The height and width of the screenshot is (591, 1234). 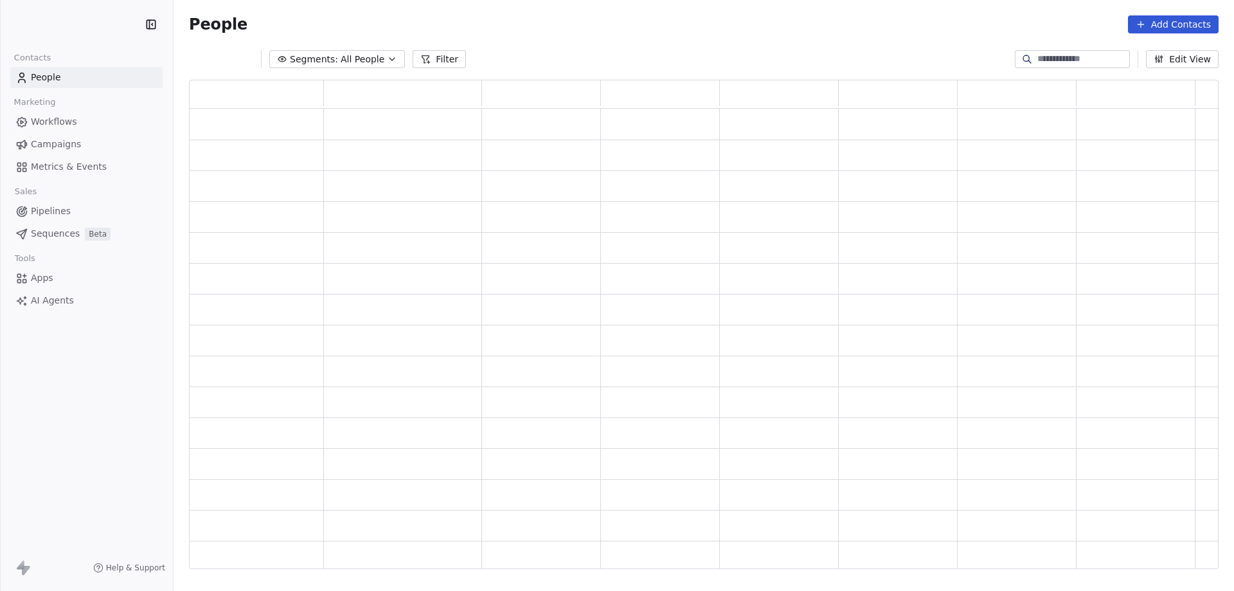 What do you see at coordinates (86, 211) in the screenshot?
I see `a: Pipelines` at bounding box center [86, 211].